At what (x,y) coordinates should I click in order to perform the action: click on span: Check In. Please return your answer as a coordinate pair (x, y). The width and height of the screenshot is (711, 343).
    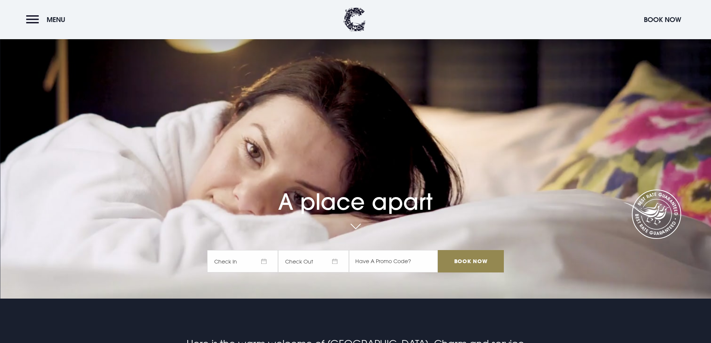
    Looking at the image, I should click on (243, 261).